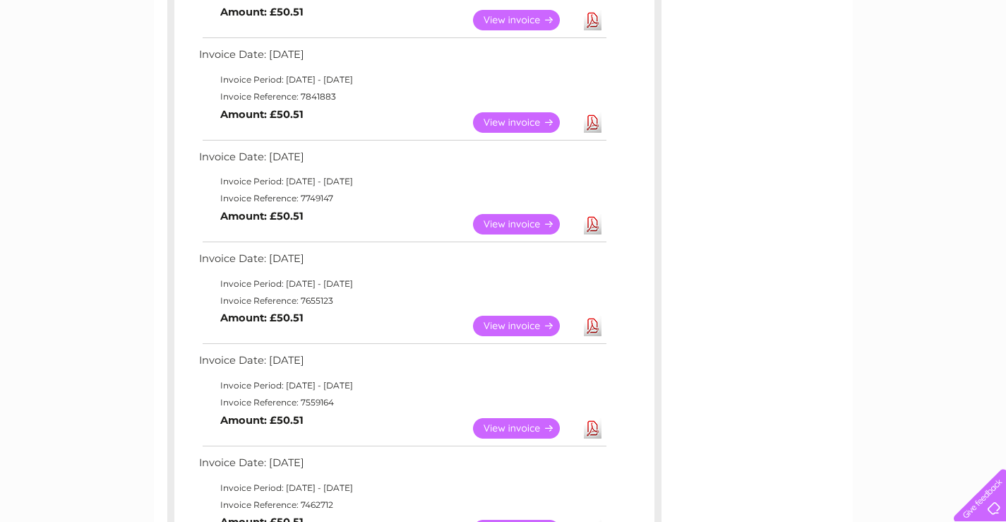 This screenshot has width=1006, height=522. Describe the element at coordinates (788, 16) in the screenshot. I see `span: 0333 014 3131` at that location.